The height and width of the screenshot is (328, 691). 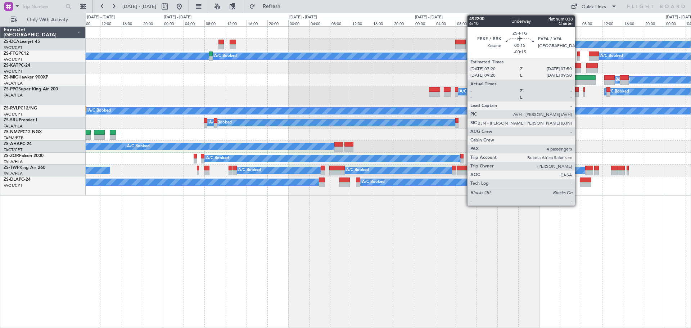 What do you see at coordinates (12, 144) in the screenshot?
I see `span: ZS-AHA` at bounding box center [12, 144].